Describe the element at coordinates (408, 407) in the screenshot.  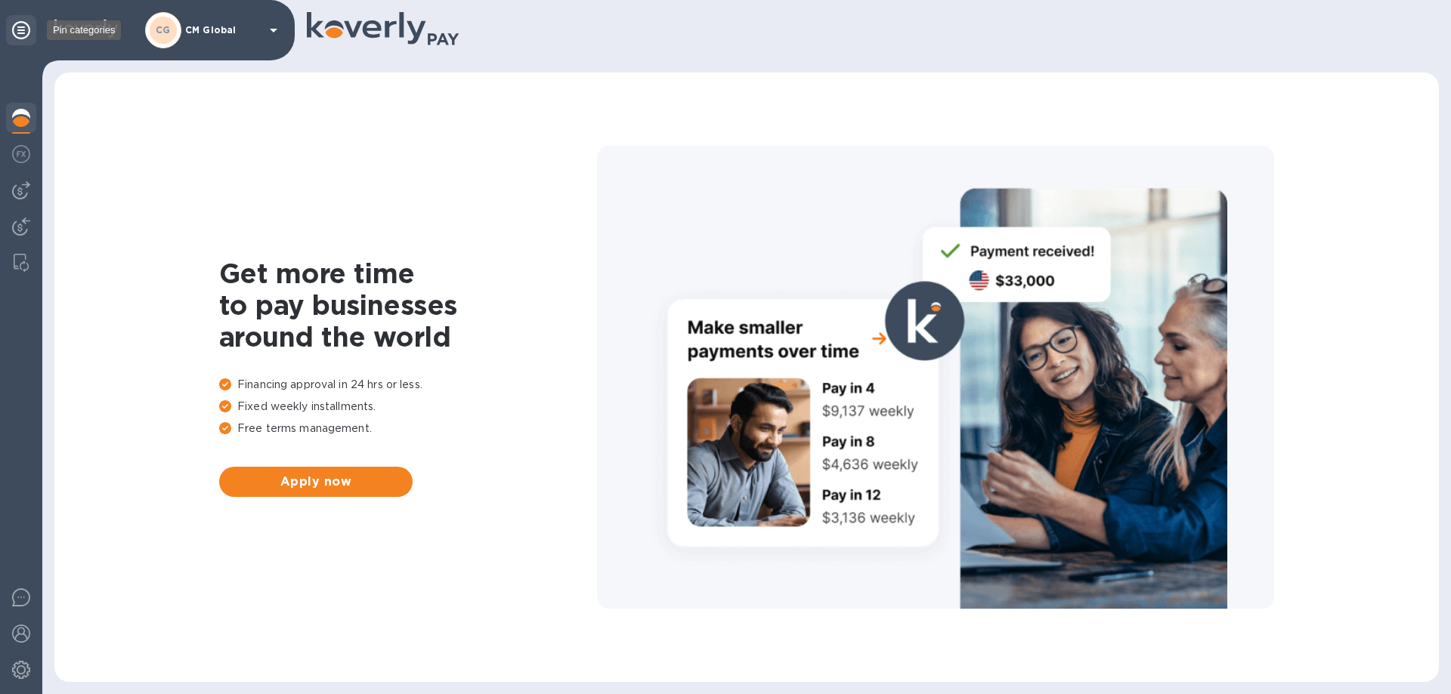
I see `p: Fixed weekly installments.` at that location.